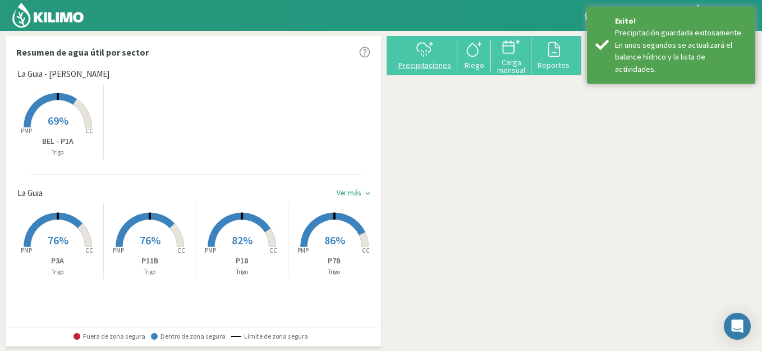 Image resolution: width=762 pixels, height=351 pixels. Describe the element at coordinates (334, 240) in the screenshot. I see `span: 86%` at that location.